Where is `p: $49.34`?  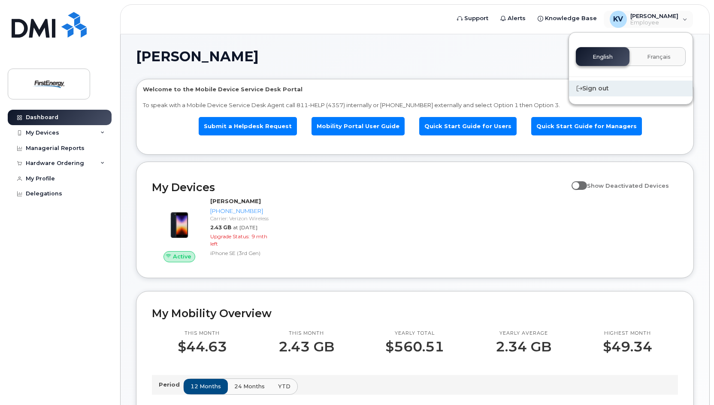
p: $49.34 is located at coordinates (627, 347).